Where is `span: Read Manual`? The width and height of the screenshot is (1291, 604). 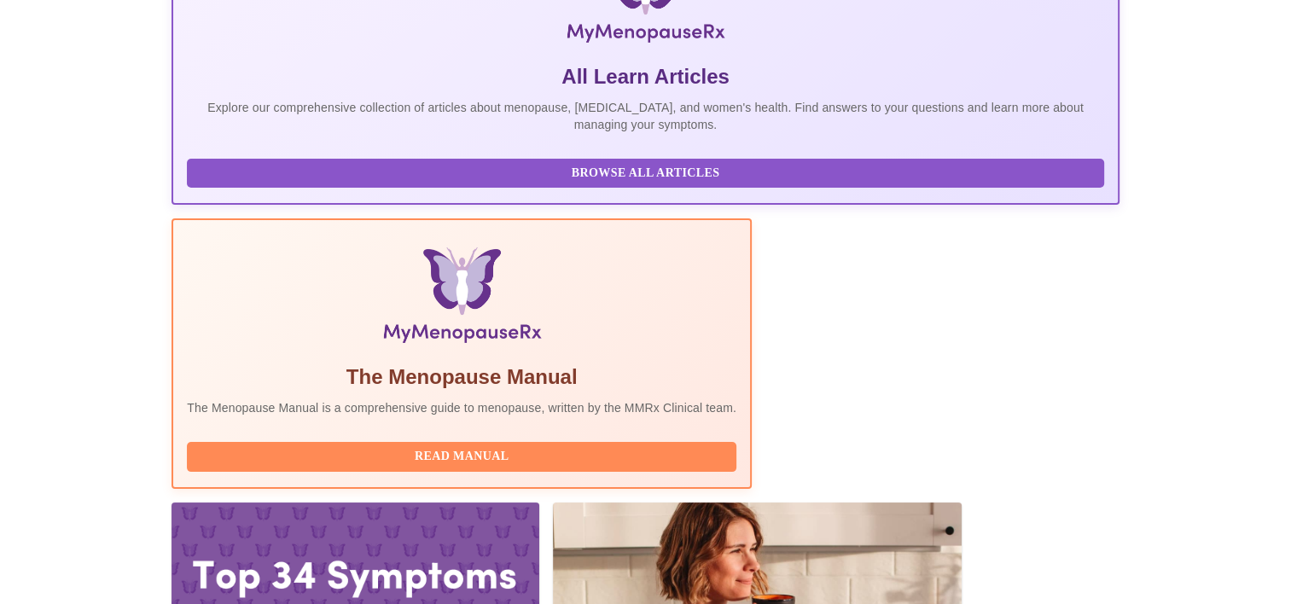
span: Read Manual is located at coordinates (462, 456).